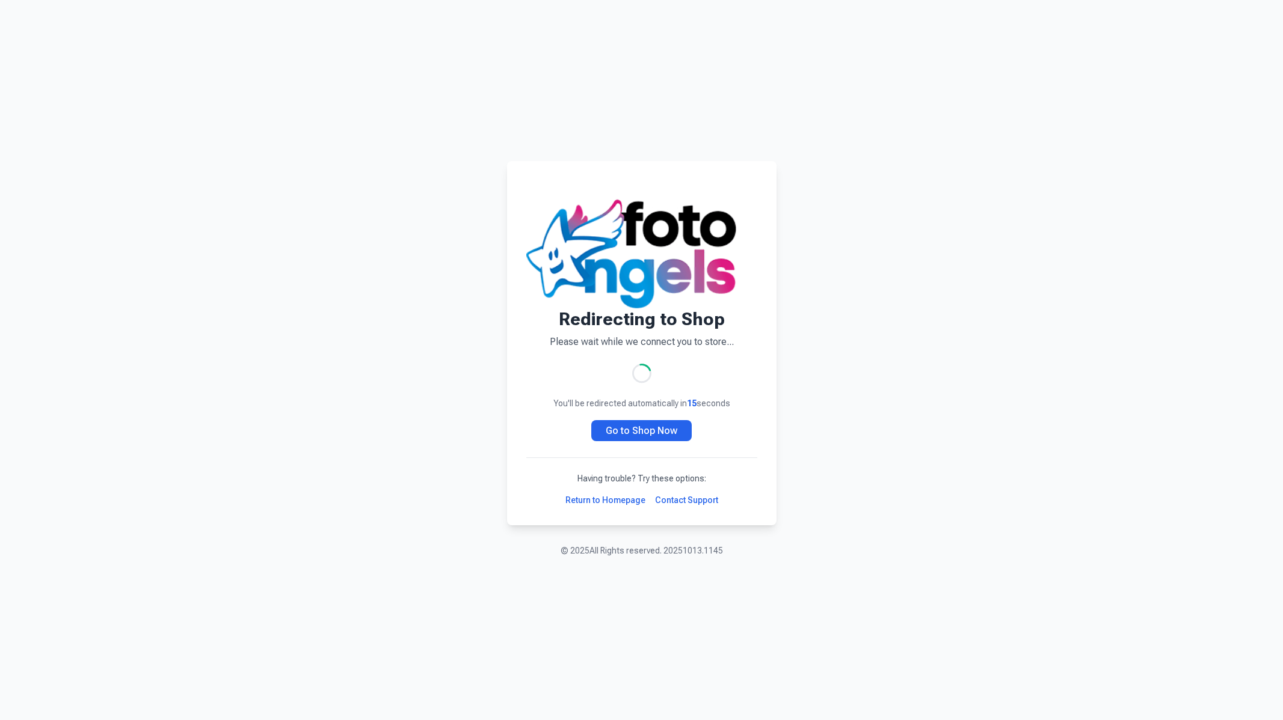  What do you see at coordinates (641, 431) in the screenshot?
I see `a: Go to Shop Now` at bounding box center [641, 431].